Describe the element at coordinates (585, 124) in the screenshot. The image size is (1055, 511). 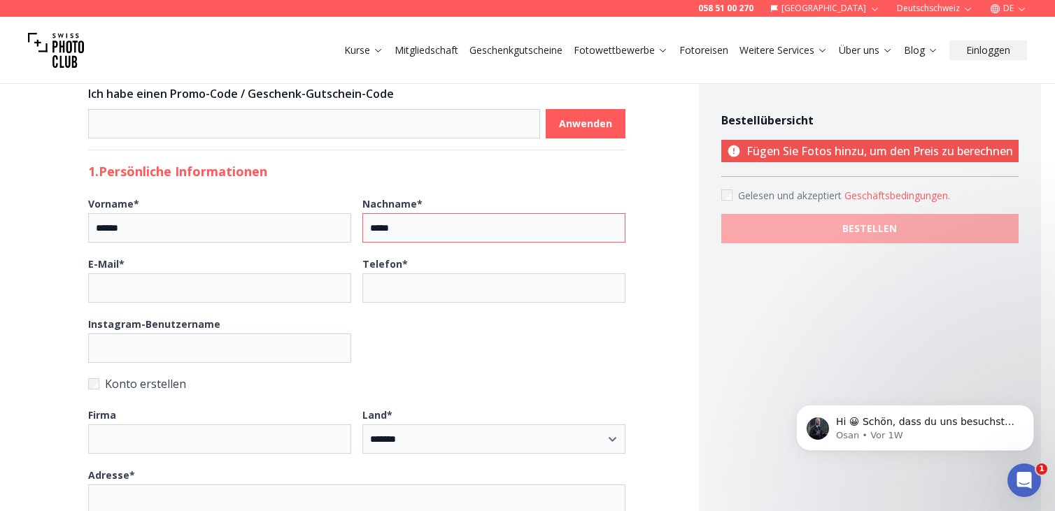
I see `button: Anwenden` at that location.